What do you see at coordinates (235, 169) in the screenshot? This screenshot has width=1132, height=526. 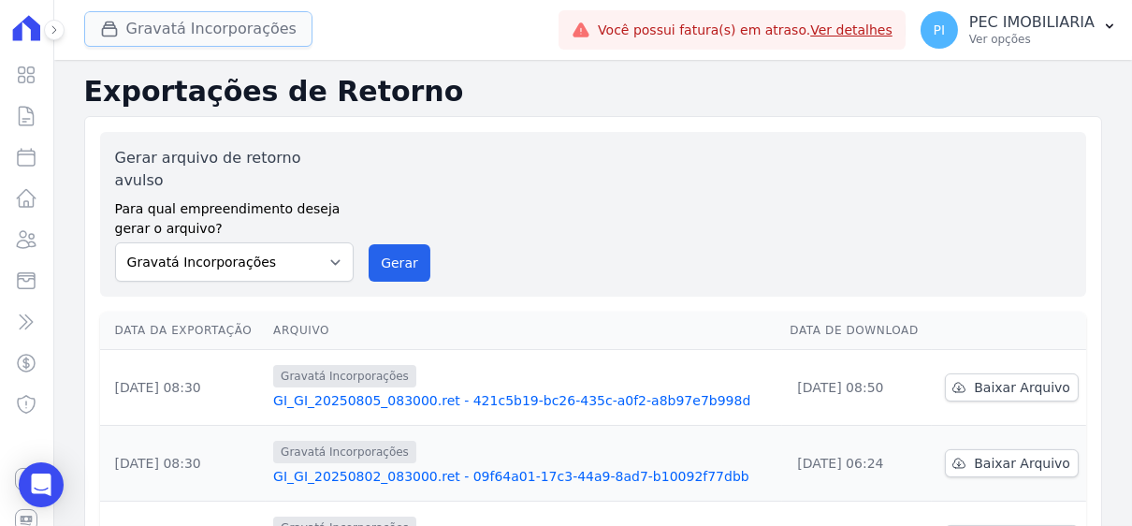 I see `label: Gerar arquivo de retorno avulso` at bounding box center [235, 169].